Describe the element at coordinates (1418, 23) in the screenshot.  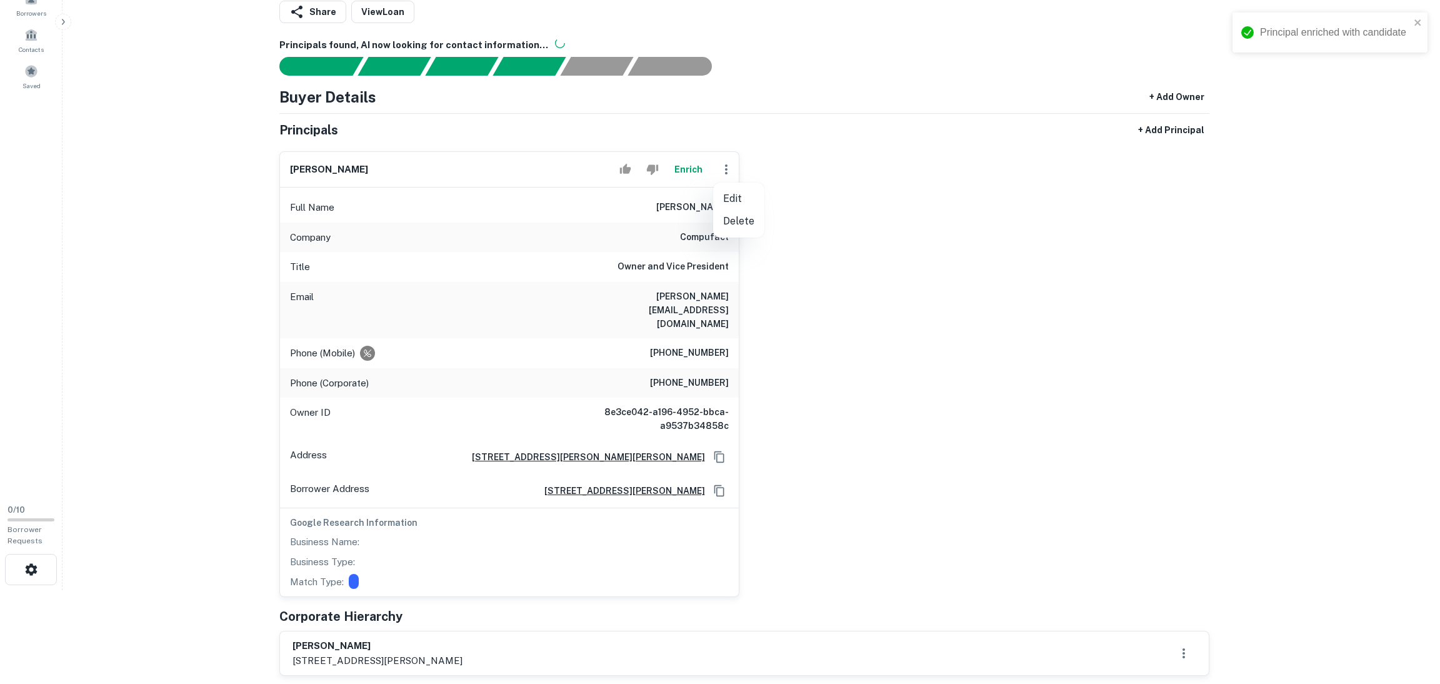
I see `button: close` at that location.